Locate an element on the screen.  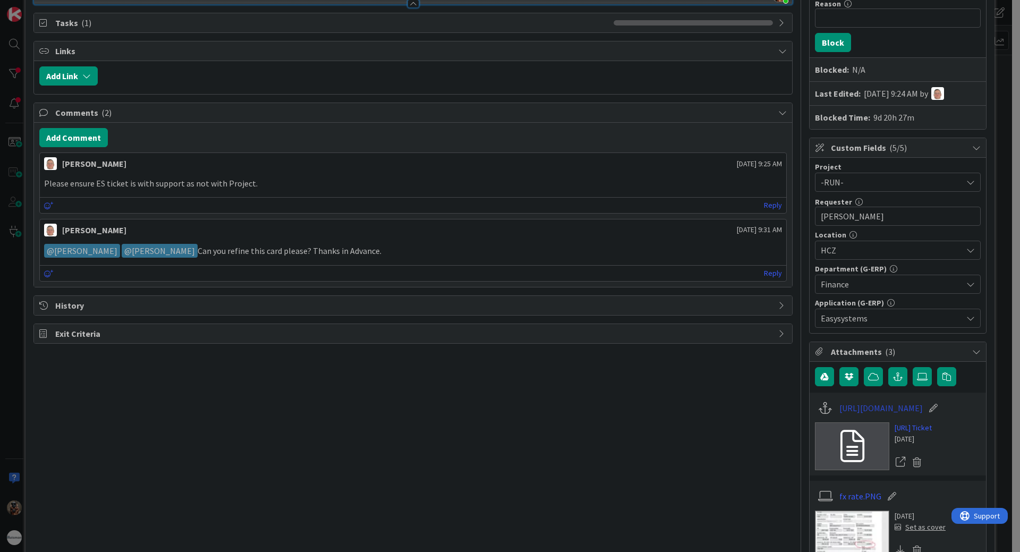
span: Support is located at coordinates (35, 8).